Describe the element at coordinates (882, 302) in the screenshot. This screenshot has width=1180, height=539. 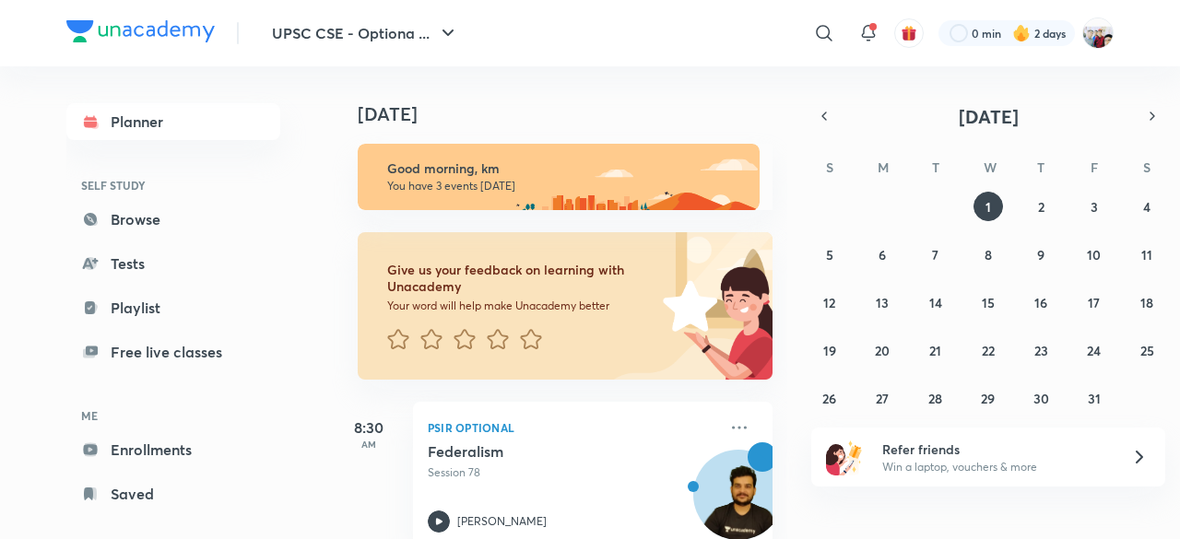
I see `abbr: October 13, 2025` at that location.